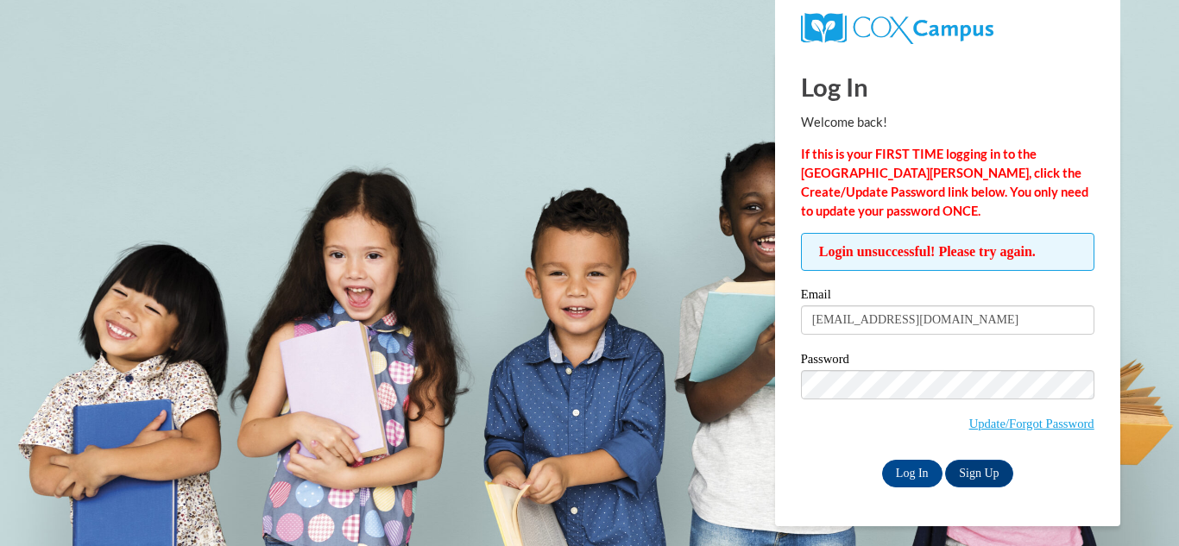 This screenshot has width=1179, height=546. I want to click on a: Update/Forgot Password, so click(1031, 424).